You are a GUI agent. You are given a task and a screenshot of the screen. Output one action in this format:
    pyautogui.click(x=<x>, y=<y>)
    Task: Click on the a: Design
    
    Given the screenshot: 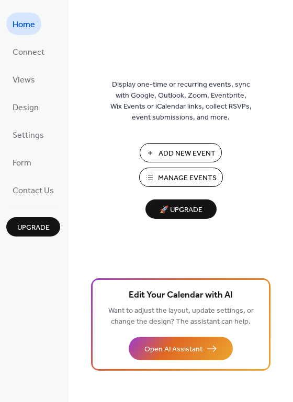 What is the action you would take?
    pyautogui.click(x=26, y=107)
    